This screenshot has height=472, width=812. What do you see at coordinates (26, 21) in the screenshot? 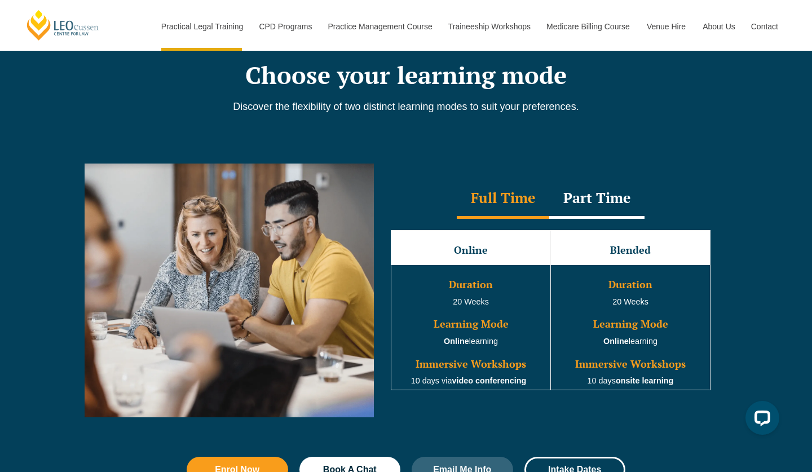
I see `button: Open LiveChat chat widget` at bounding box center [26, 21].